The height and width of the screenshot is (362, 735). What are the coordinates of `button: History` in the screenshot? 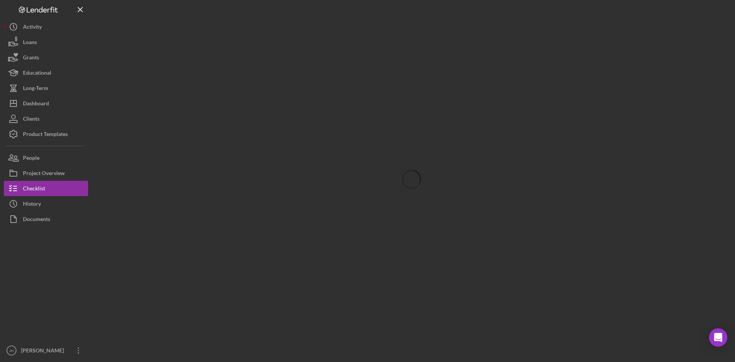 It's located at (46, 204).